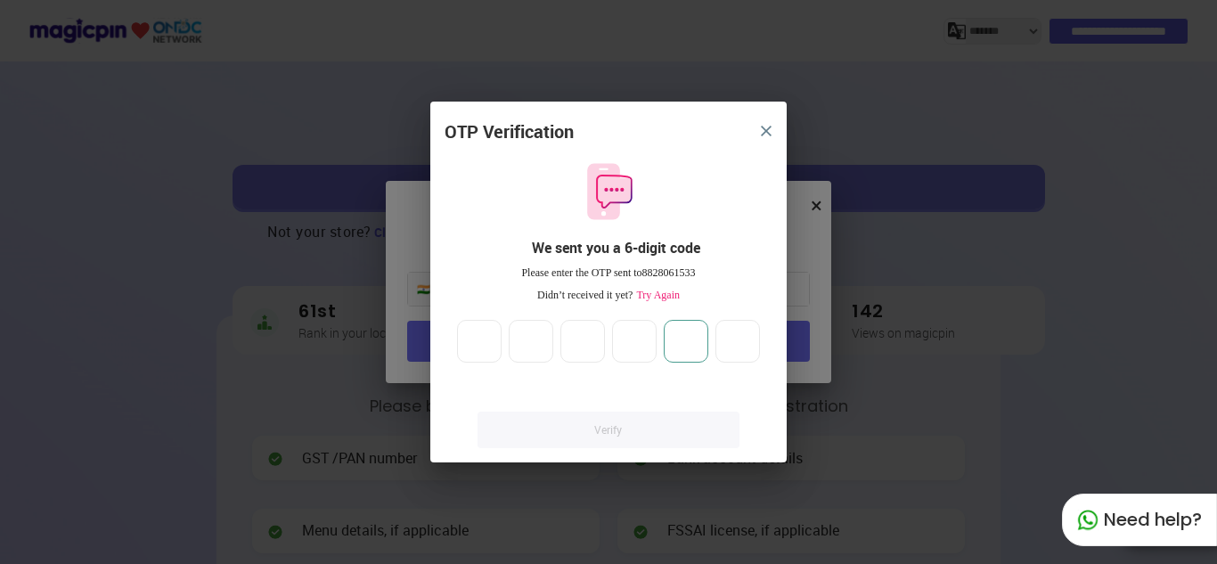 The width and height of the screenshot is (1217, 564). I want to click on div: Didn’t received it yet?, so click(608, 295).